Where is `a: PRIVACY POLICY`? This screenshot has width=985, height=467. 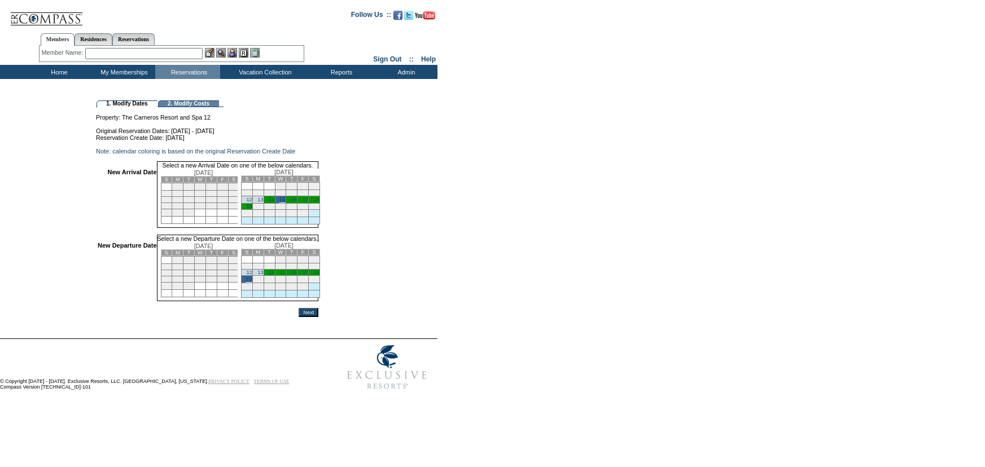
a: PRIVACY POLICY is located at coordinates (229, 382).